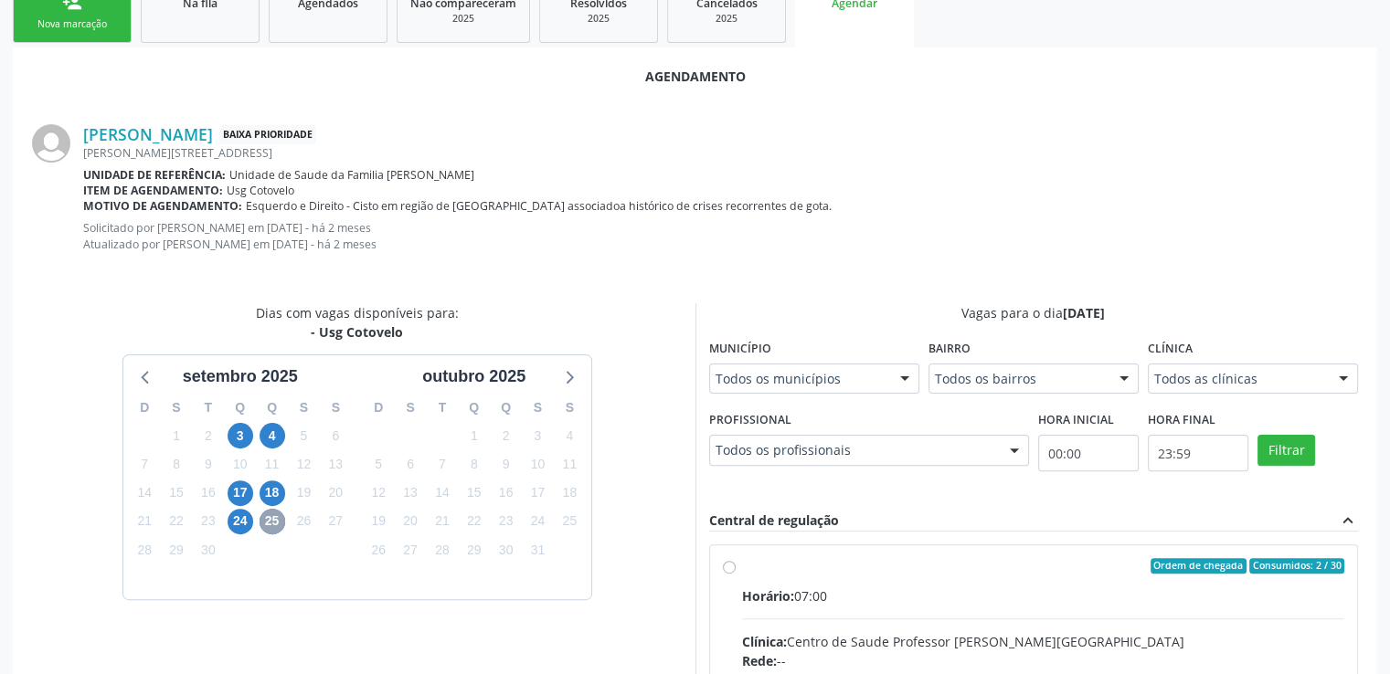 The height and width of the screenshot is (674, 1390). Describe the element at coordinates (1198, 566) in the screenshot. I see `span: Ordem de chegada` at that location.